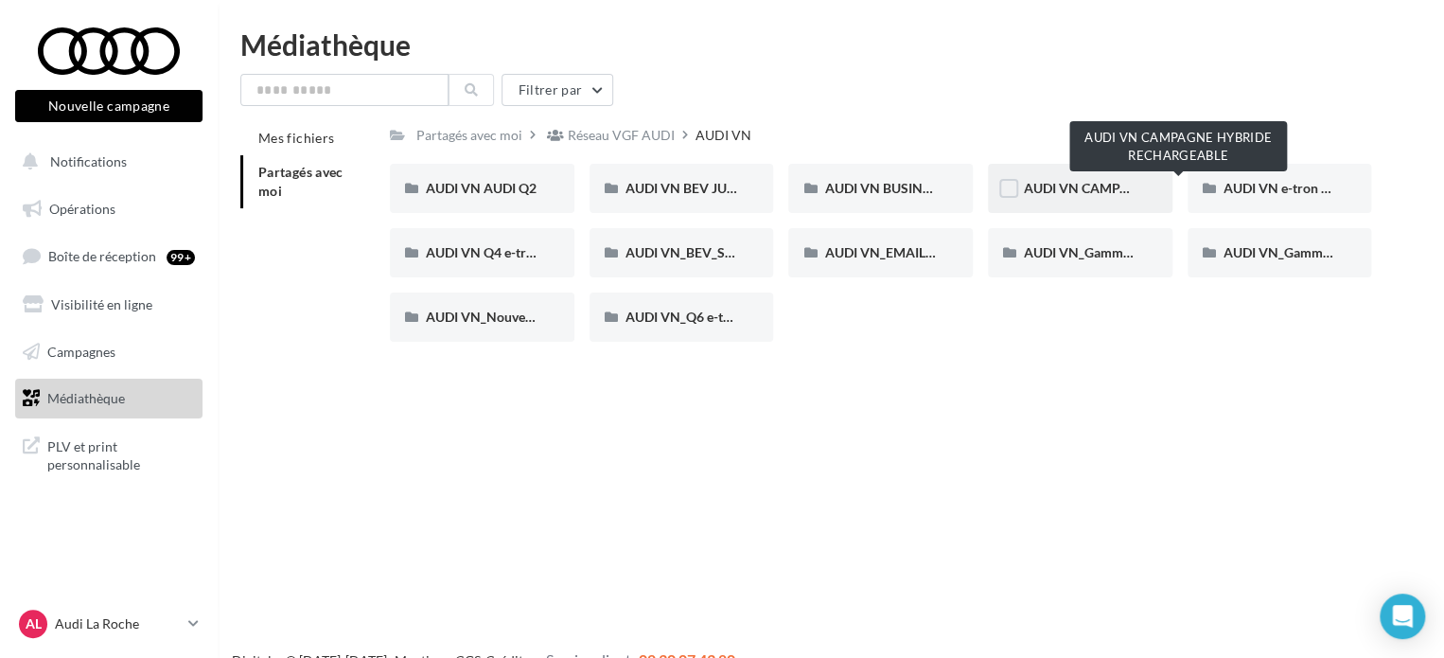  I want to click on span: AUDI VN BEV JUIN, so click(683, 187).